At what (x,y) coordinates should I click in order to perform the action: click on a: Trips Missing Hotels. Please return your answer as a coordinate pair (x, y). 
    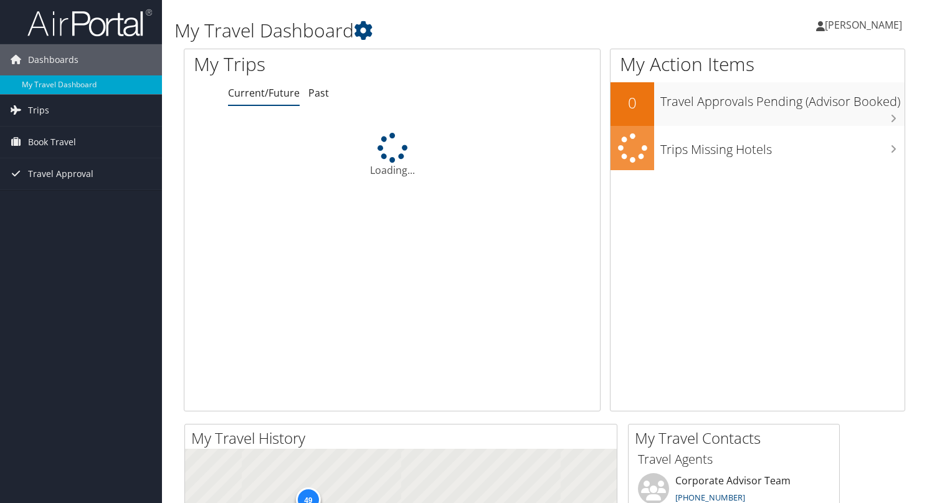
    Looking at the image, I should click on (757, 148).